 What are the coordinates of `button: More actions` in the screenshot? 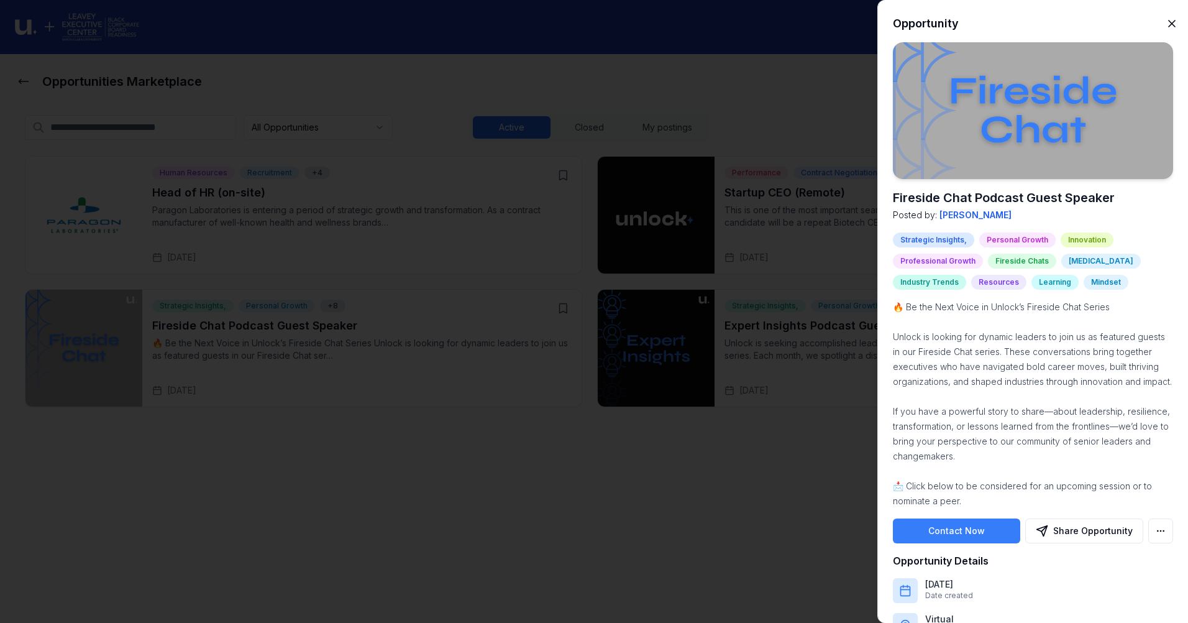 It's located at (1161, 531).